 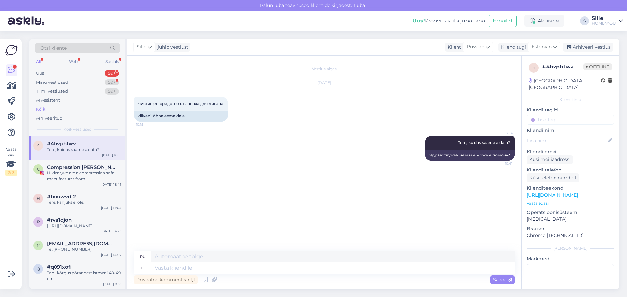 What do you see at coordinates (562, 67) in the screenshot?
I see `div: # 4bvphtwv` at bounding box center [562, 67].